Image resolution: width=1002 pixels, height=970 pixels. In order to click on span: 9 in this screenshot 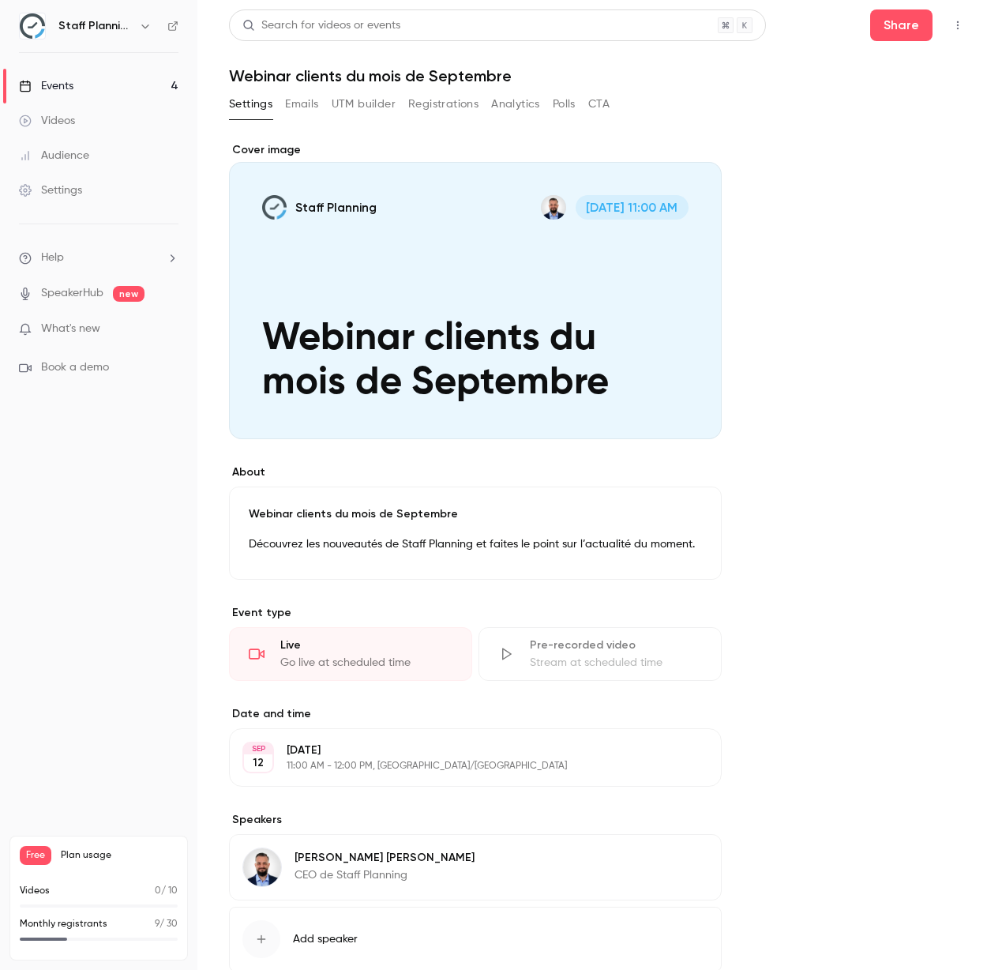, I will do `click(157, 924)`.